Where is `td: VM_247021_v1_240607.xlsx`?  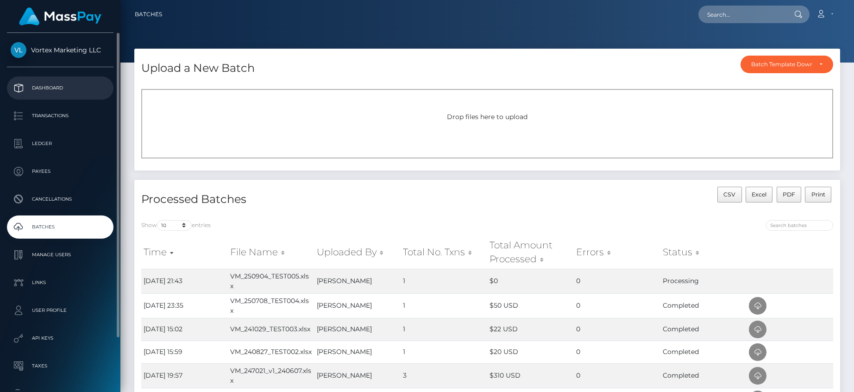 td: VM_247021_v1_240607.xlsx is located at coordinates (271, 375).